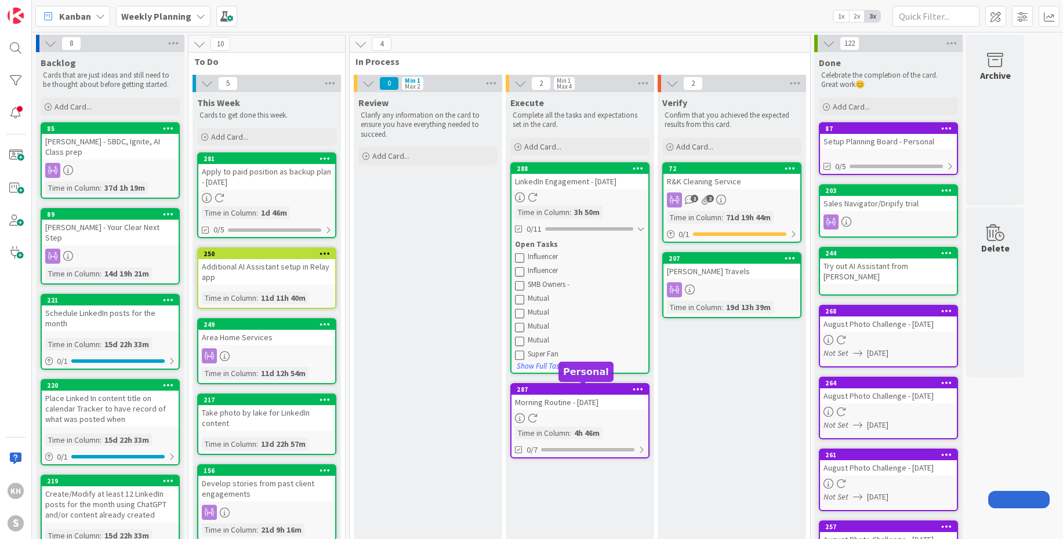 Image resolution: width=1063 pixels, height=539 pixels. I want to click on a: 249Area Home ServicesTime in Column:11d 12h 54m, so click(267, 351).